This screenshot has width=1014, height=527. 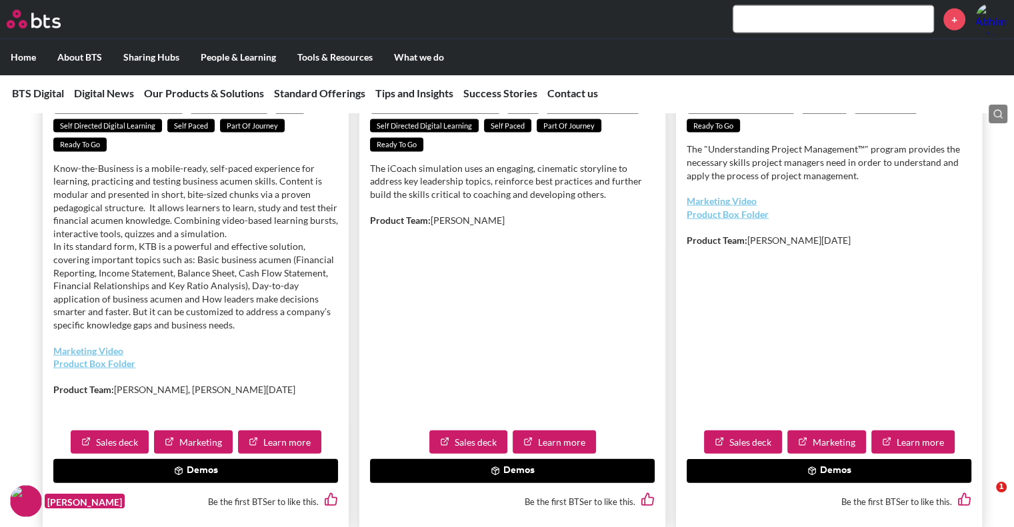 What do you see at coordinates (38, 93) in the screenshot?
I see `a: BTS Digital` at bounding box center [38, 93].